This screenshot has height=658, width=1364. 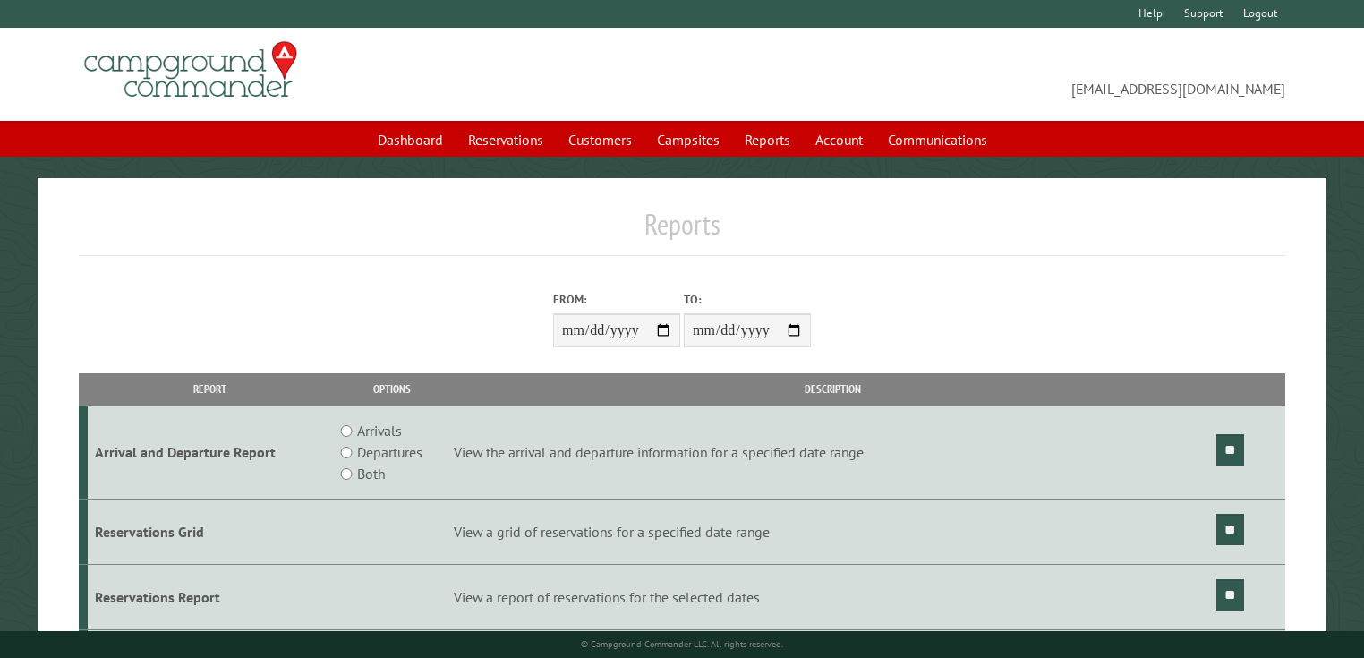 I want to click on small: © Campground Commander LLC. All rights reserved., so click(x=682, y=644).